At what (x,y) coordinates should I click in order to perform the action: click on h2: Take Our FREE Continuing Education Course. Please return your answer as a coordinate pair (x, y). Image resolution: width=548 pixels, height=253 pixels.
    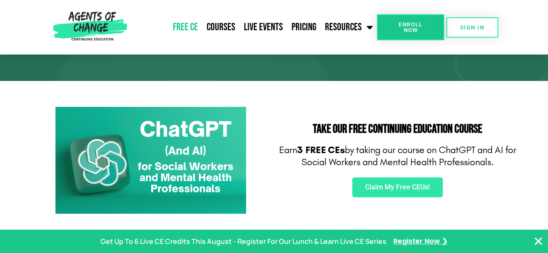
    Looking at the image, I should click on (397, 129).